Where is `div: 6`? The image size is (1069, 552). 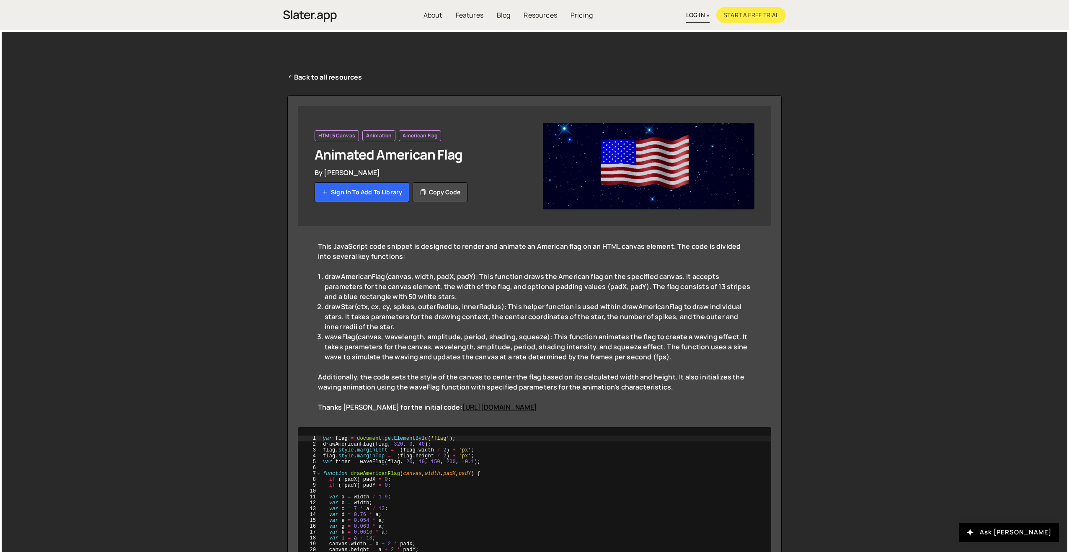
div: 6 is located at coordinates (310, 468).